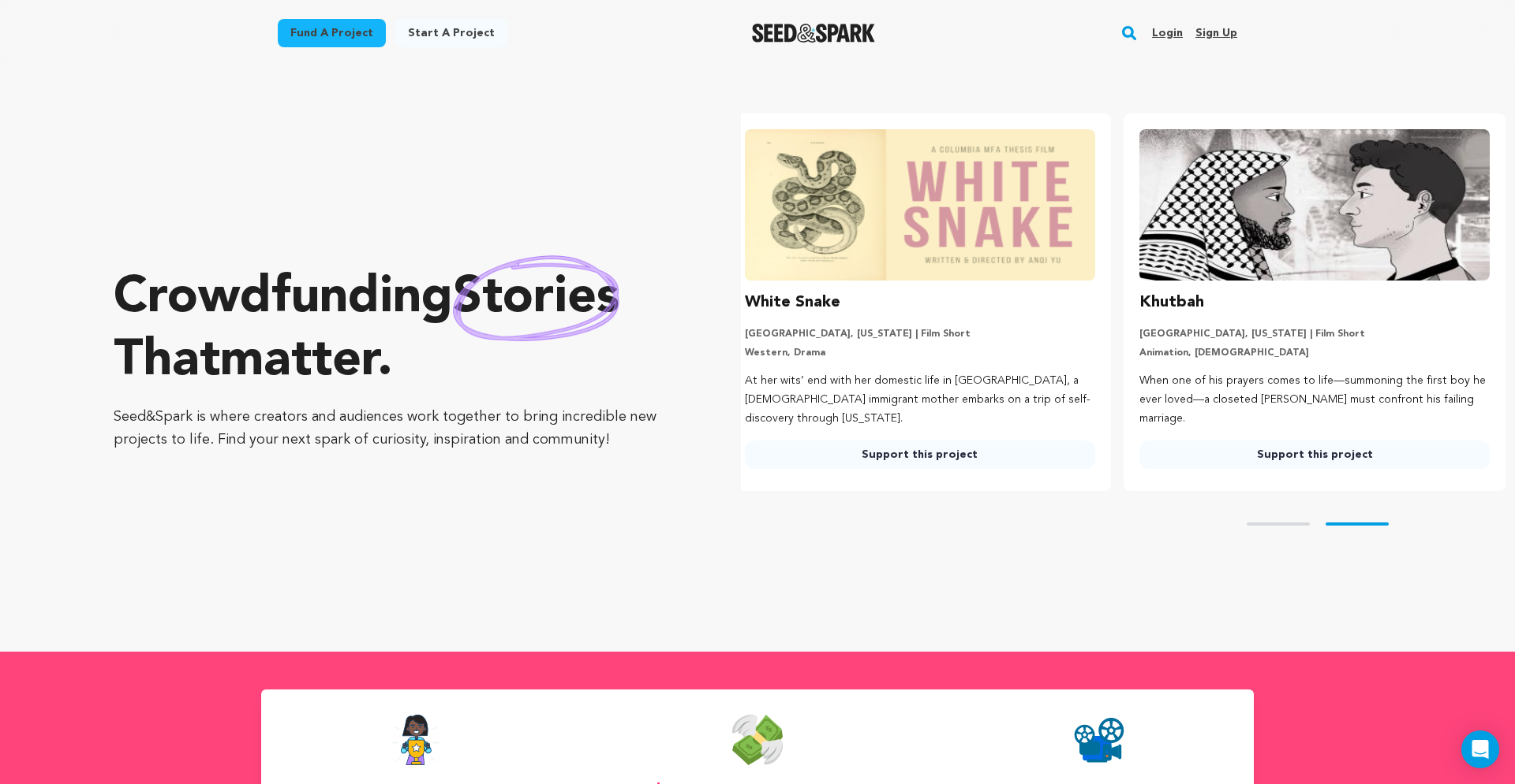 This screenshot has width=1515, height=784. I want to click on a: Fund a project, so click(331, 33).